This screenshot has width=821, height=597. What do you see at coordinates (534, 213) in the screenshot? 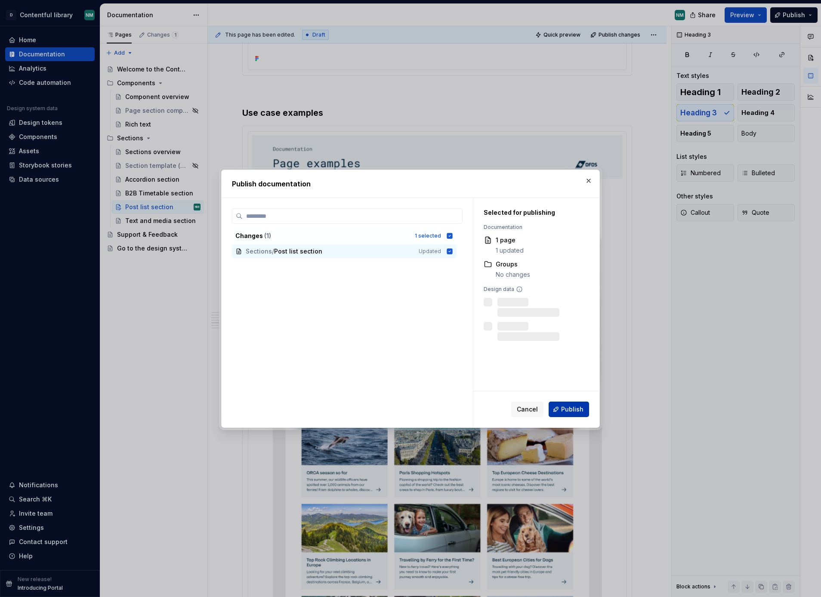
I see `div: Selected for publishing` at bounding box center [534, 213].